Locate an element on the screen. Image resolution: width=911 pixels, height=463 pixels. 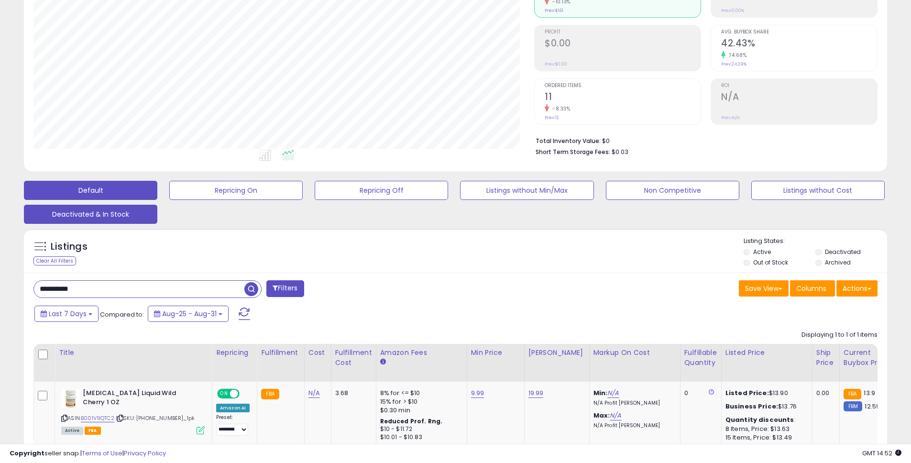
div: Current Buybox Price is located at coordinates (868, 358).